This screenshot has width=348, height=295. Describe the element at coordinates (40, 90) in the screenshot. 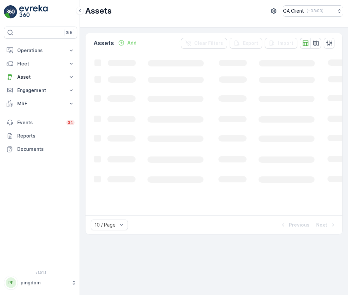

I see `button: Engagement` at that location.